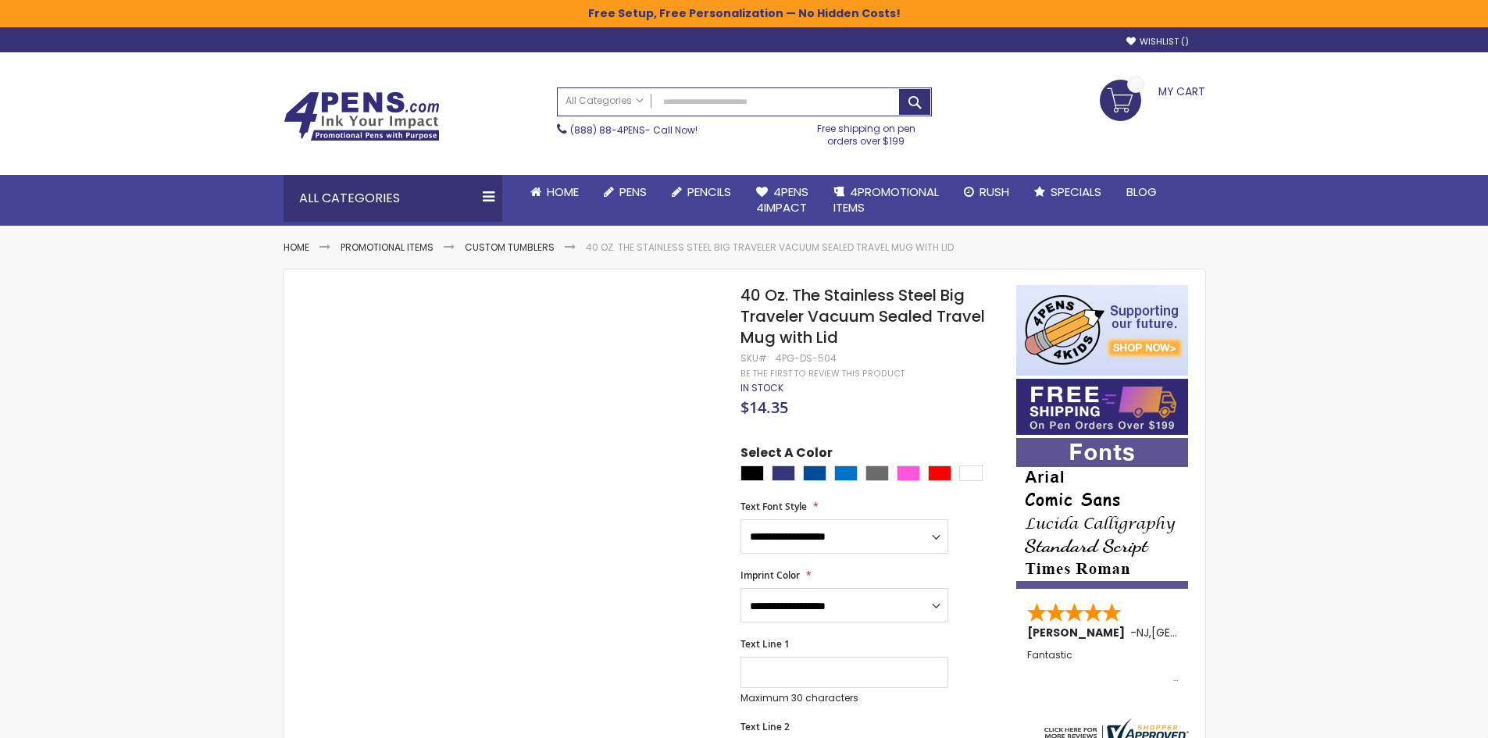 This screenshot has height=738, width=1488. Describe the element at coordinates (1143, 633) in the screenshot. I see `span: NJ` at that location.